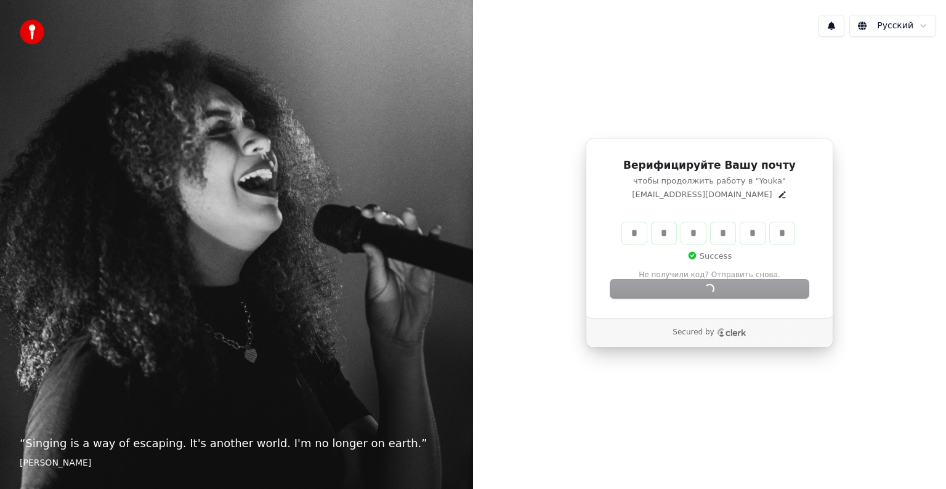 The height and width of the screenshot is (489, 946). I want to click on h1: Верифицируйте Вашу почту, so click(710, 166).